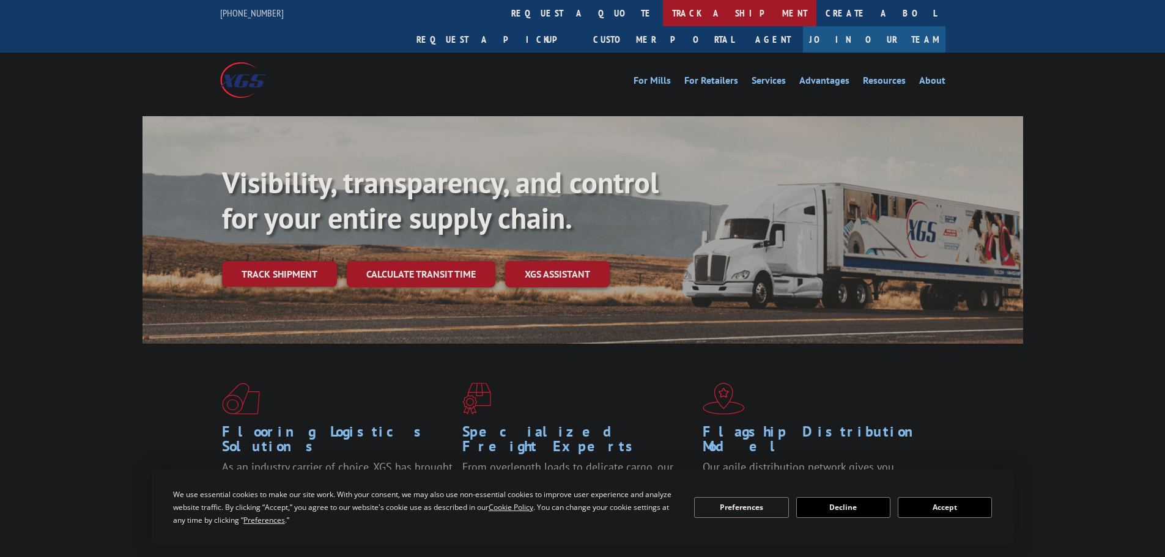  What do you see at coordinates (663, 39) in the screenshot?
I see `a: Customer Portal` at bounding box center [663, 39].